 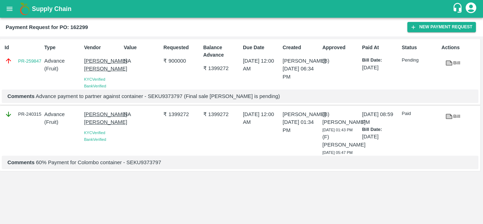 What do you see at coordinates (10, 9) in the screenshot?
I see `button: open drawer` at bounding box center [10, 9].